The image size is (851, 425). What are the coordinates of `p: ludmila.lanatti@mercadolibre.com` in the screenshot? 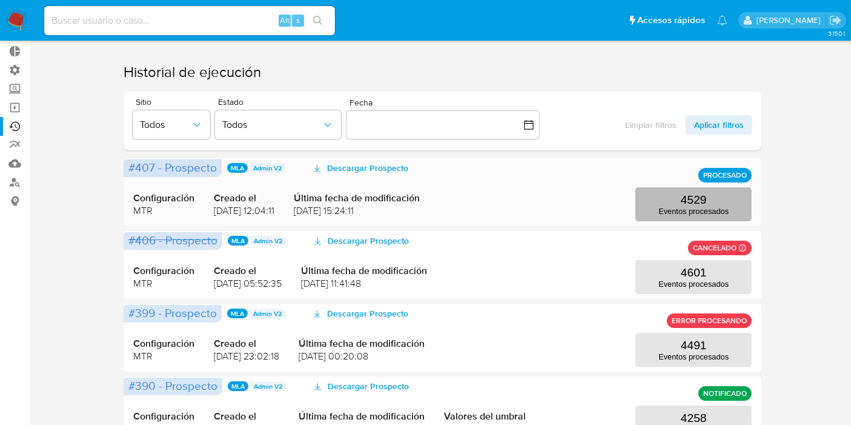 It's located at (790, 20).